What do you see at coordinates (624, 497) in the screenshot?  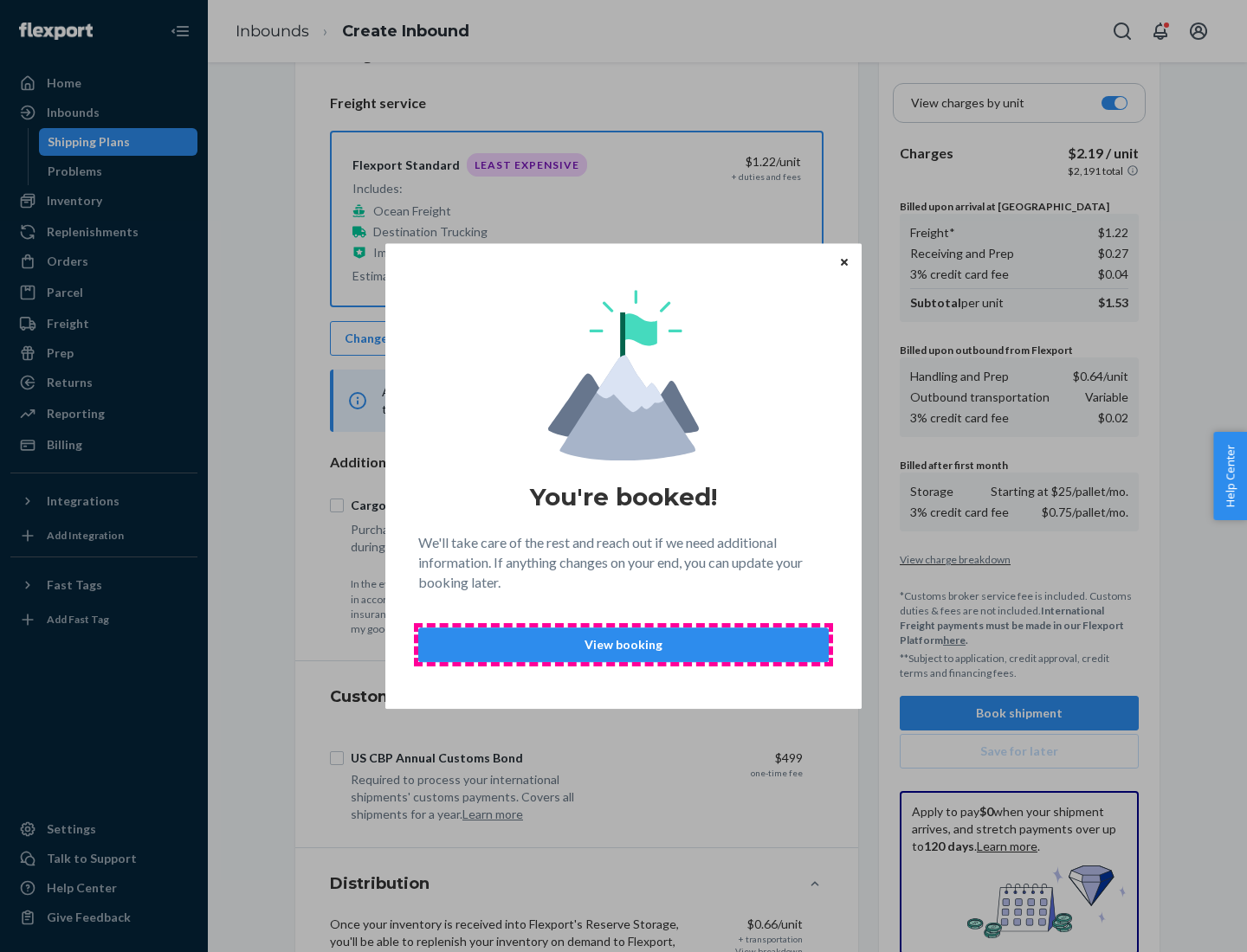 I see `h1: You're booked!` at bounding box center [624, 497].